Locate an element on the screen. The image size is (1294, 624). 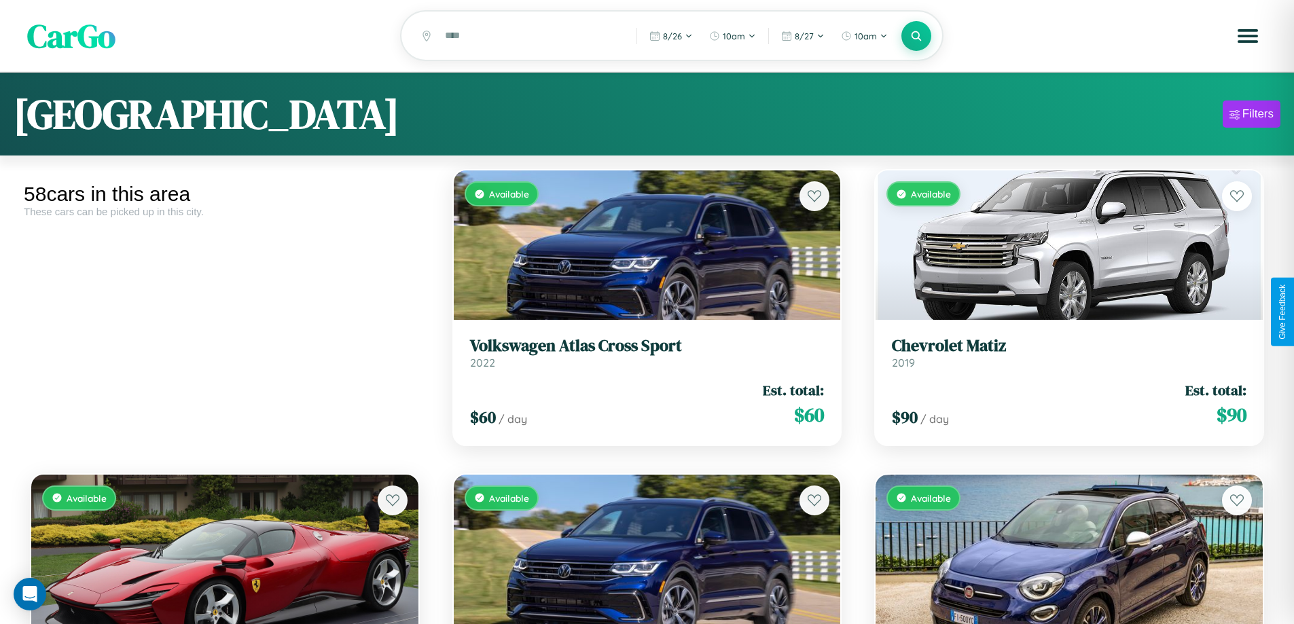
div: These cars can be picked up in this city. is located at coordinates (225, 211).